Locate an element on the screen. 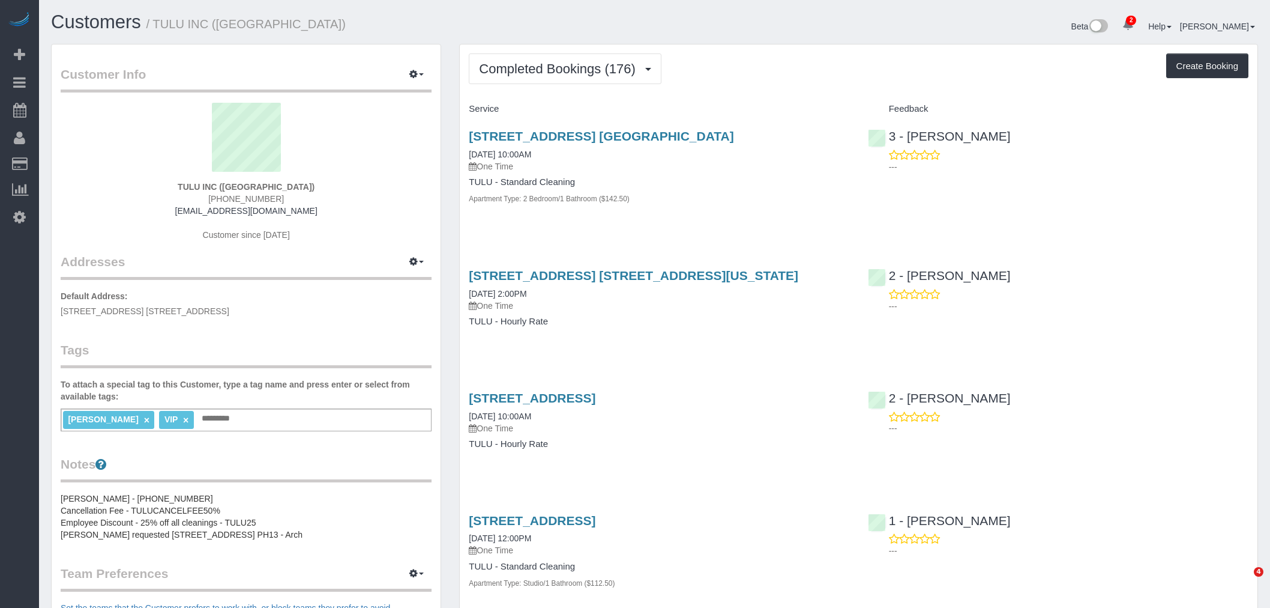 This screenshot has width=1270, height=608. a: Beta is located at coordinates (1090, 26).